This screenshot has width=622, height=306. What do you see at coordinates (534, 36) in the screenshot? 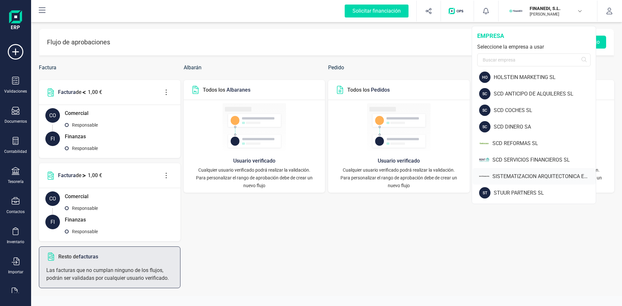
I see `div: empresa` at bounding box center [534, 36].